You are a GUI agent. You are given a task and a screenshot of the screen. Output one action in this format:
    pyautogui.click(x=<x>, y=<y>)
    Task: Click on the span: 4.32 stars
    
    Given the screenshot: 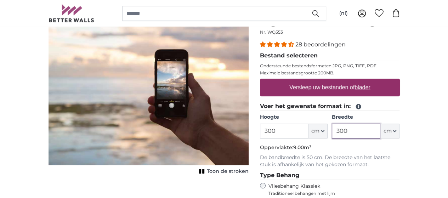 What is the action you would take?
    pyautogui.click(x=278, y=44)
    